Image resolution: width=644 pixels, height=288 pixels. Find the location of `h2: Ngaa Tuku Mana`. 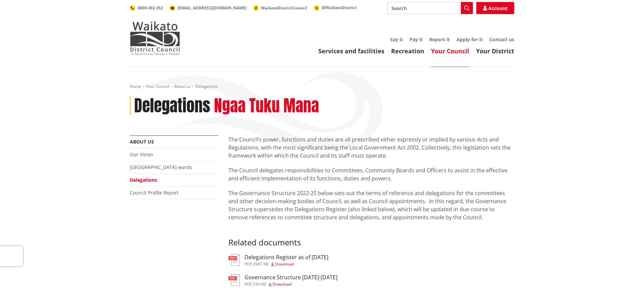

h2: Ngaa Tuku Mana is located at coordinates (266, 106).